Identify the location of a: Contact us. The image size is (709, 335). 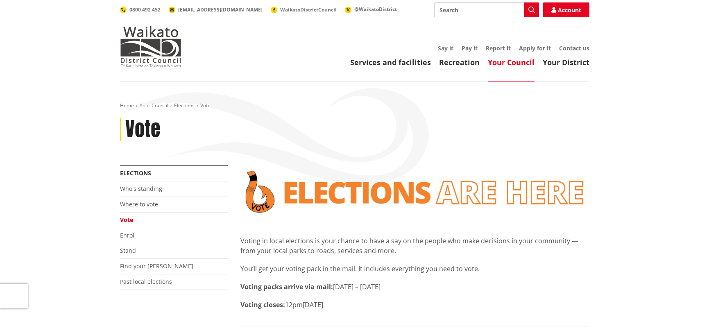
(574, 48).